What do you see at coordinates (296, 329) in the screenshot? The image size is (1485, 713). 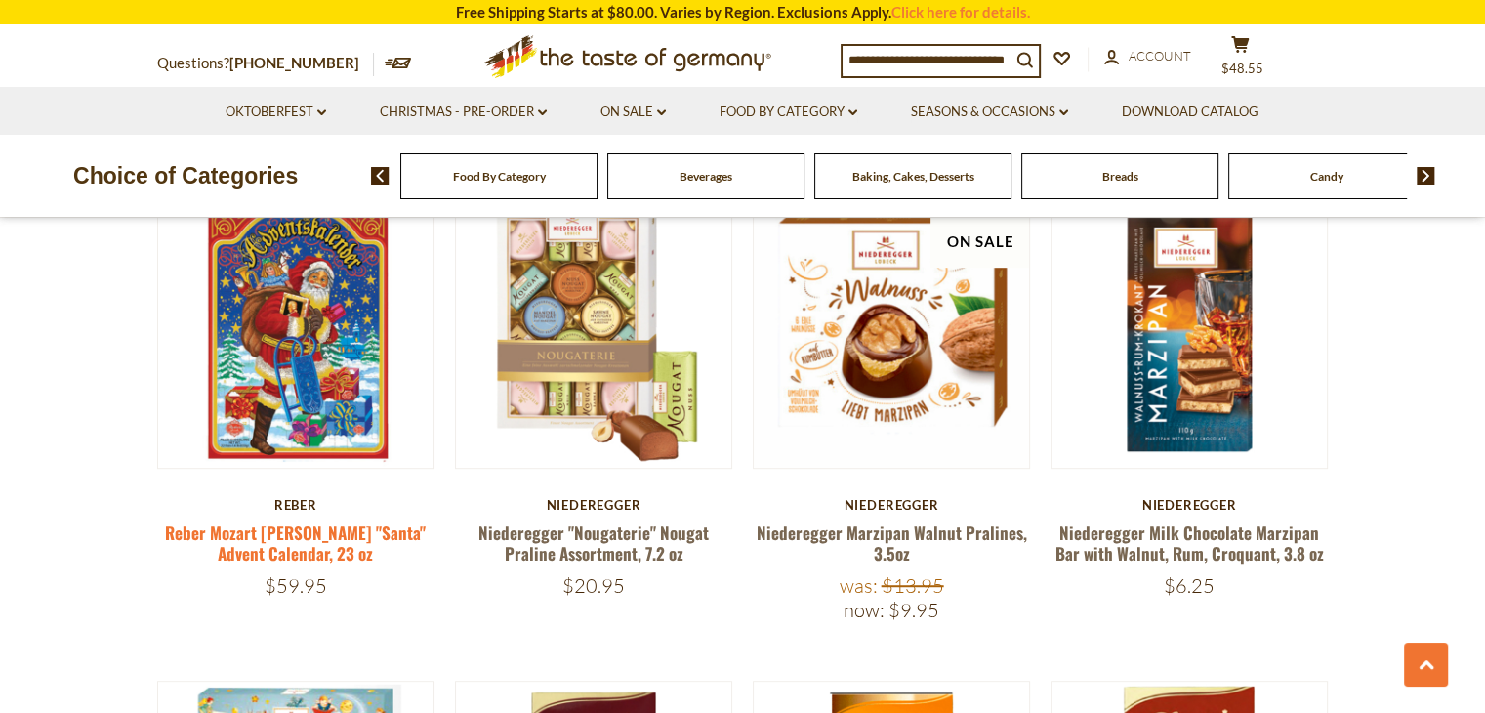 I see `img: Reber Mozart Kugel "Santa" Advent Calendar, 23 oz` at bounding box center [296, 329].